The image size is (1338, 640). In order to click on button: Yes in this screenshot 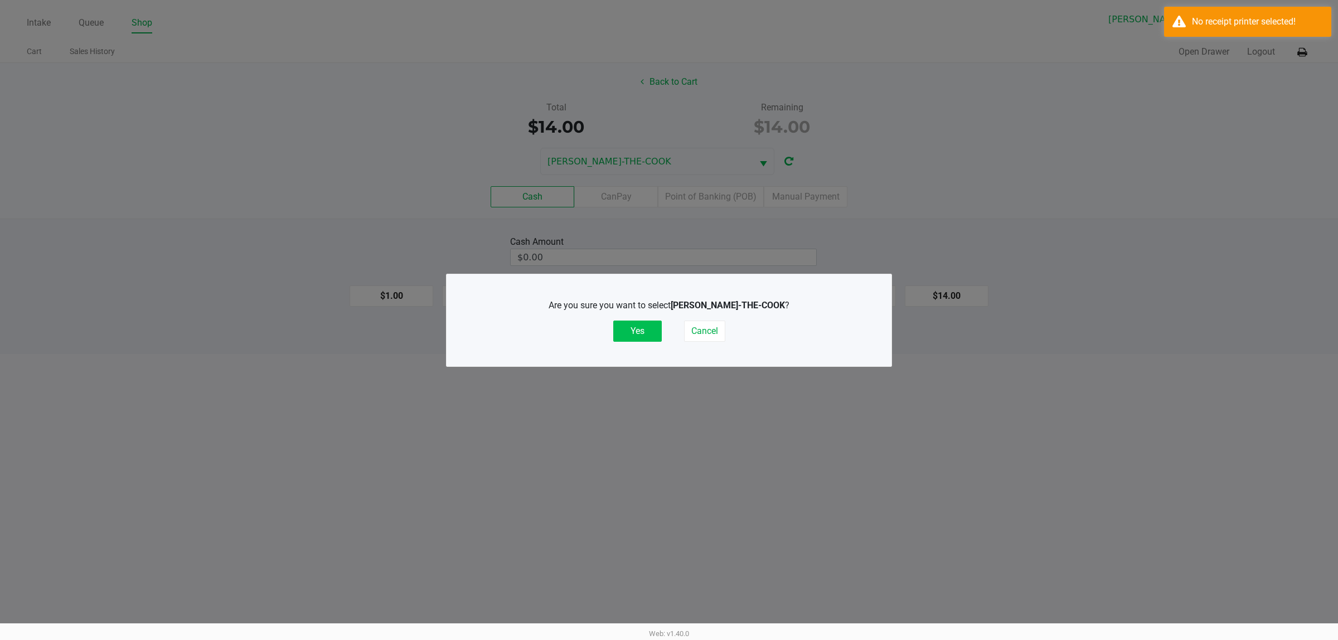, I will do `click(637, 331)`.